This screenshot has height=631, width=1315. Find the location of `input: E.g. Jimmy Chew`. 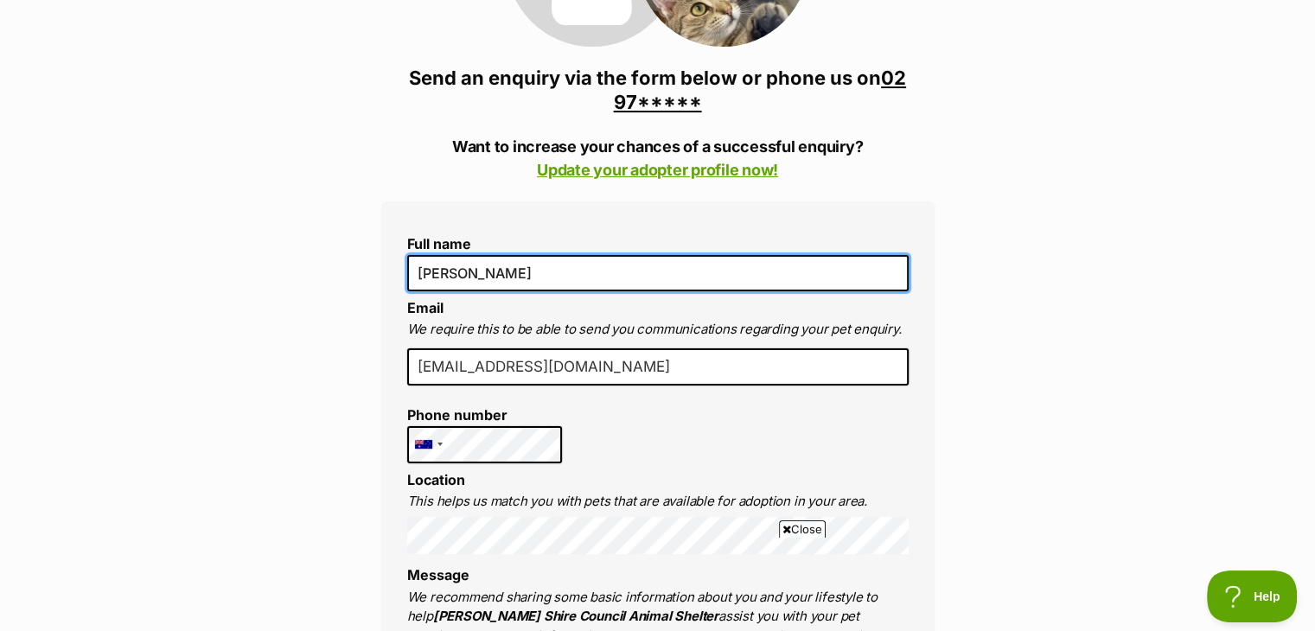

input: E.g. Jimmy Chew is located at coordinates (658, 273).